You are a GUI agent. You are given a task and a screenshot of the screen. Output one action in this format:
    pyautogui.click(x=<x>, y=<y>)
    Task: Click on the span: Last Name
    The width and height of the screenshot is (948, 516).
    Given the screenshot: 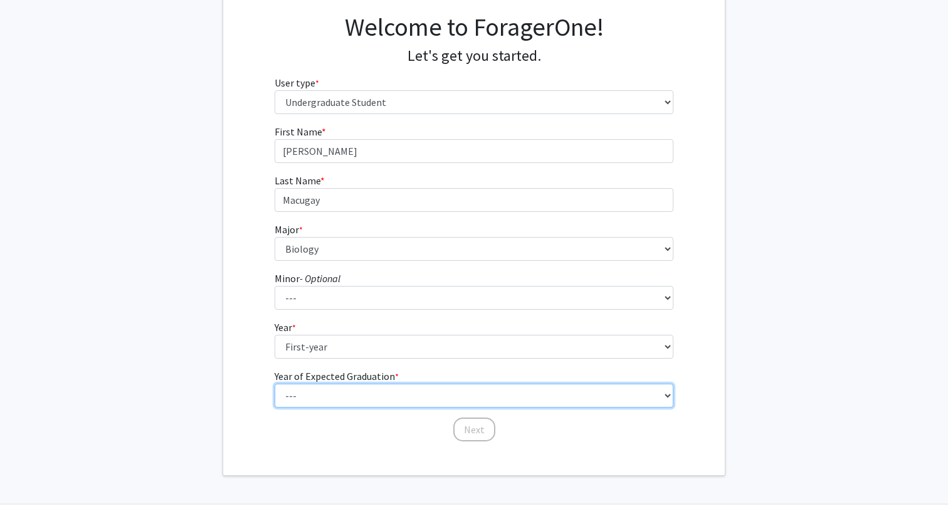 What is the action you would take?
    pyautogui.click(x=297, y=181)
    